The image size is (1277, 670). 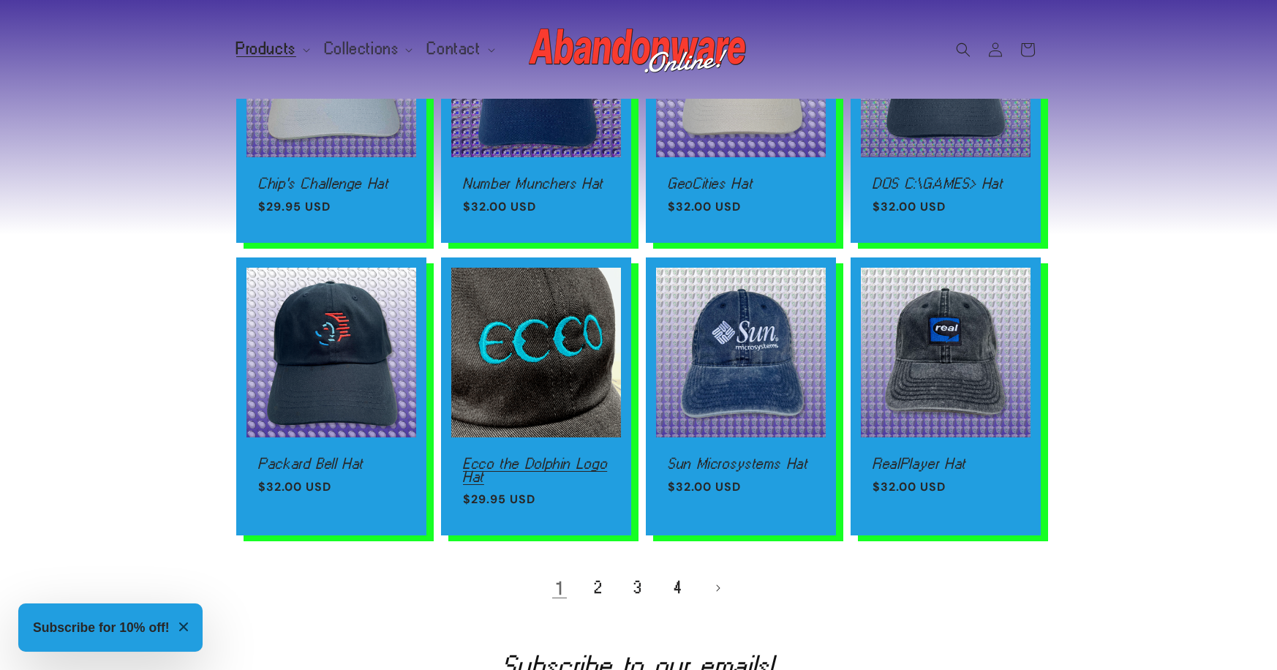 I want to click on summary: Search, so click(x=964, y=50).